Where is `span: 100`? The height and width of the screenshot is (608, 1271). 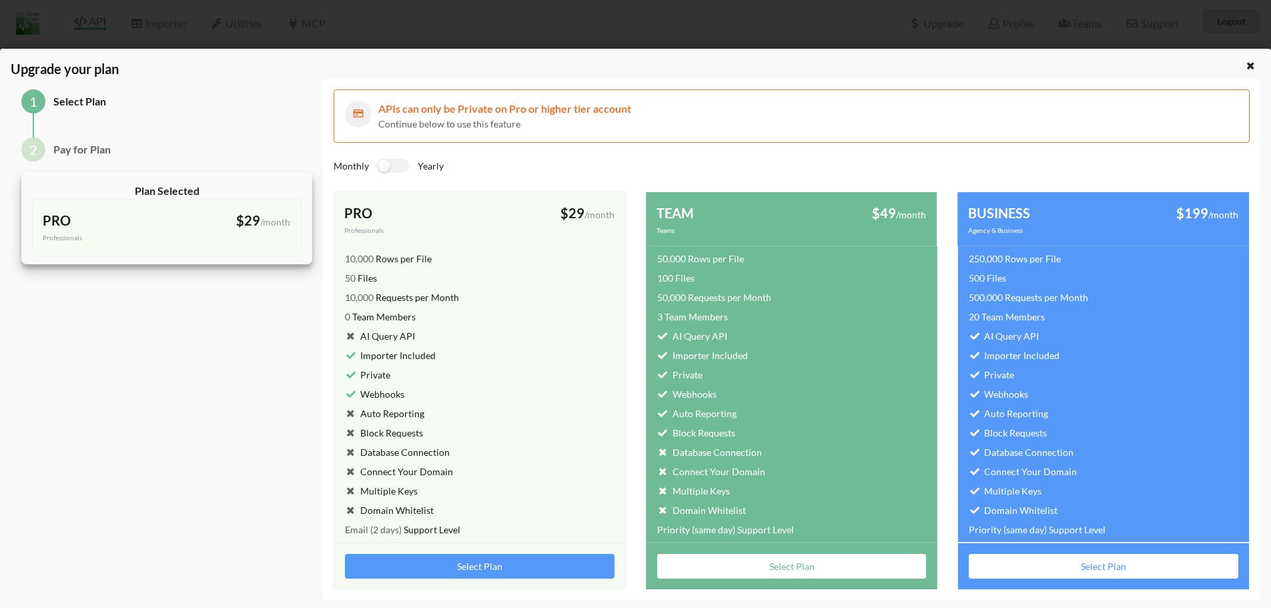
span: 100 is located at coordinates (665, 277).